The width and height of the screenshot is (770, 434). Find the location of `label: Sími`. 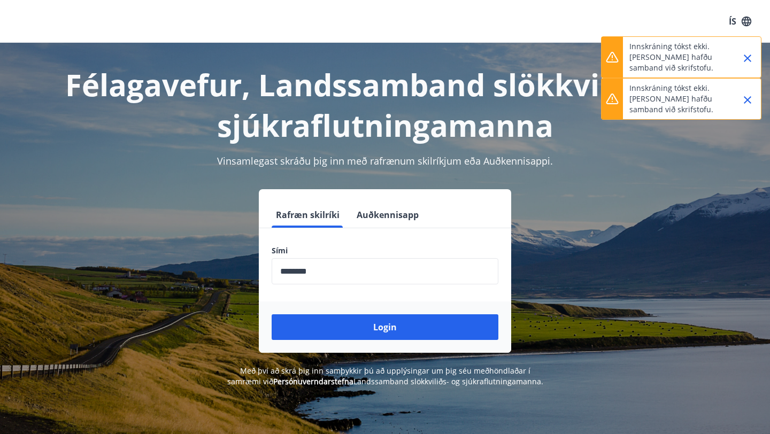

label: Sími is located at coordinates (385, 251).